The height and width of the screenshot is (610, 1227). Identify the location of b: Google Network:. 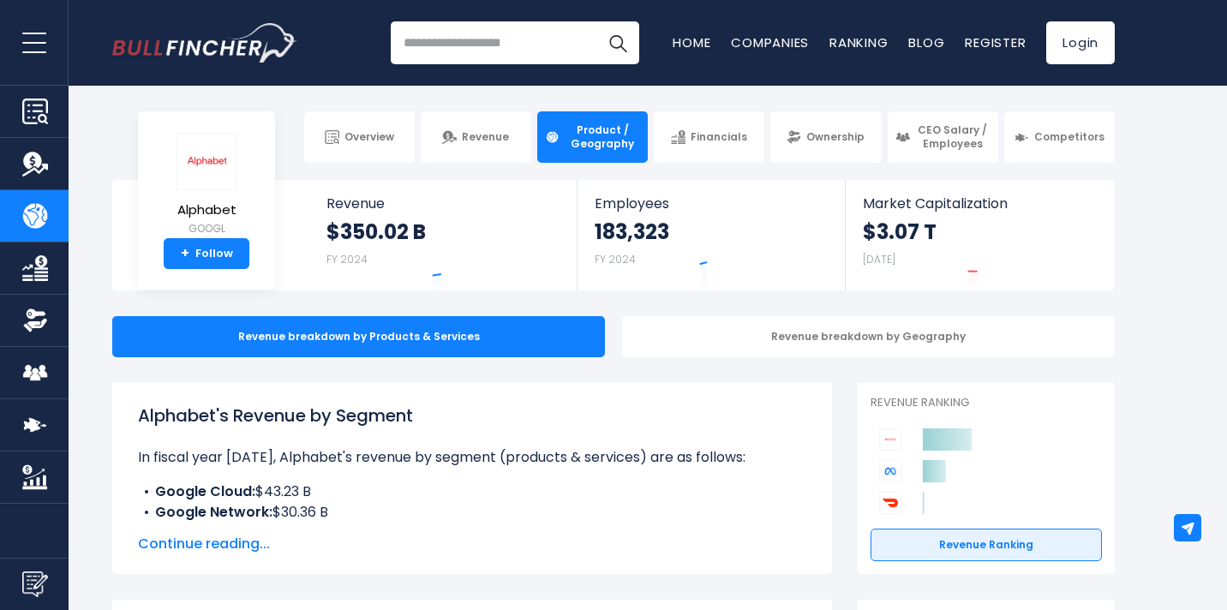
(213, 512).